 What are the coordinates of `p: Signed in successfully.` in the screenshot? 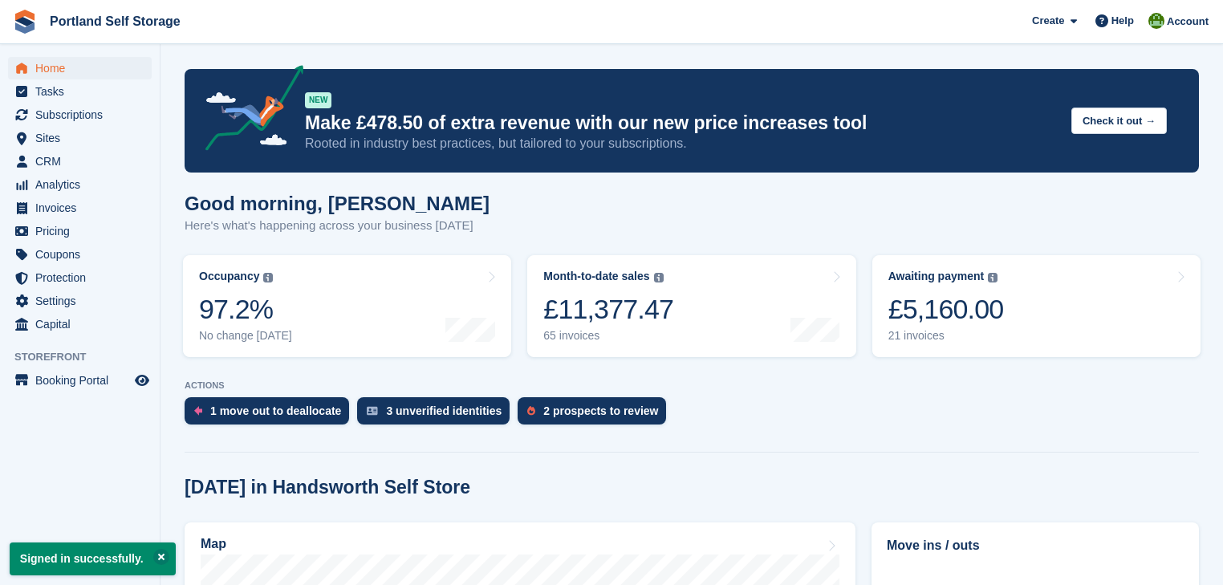 It's located at (92, 559).